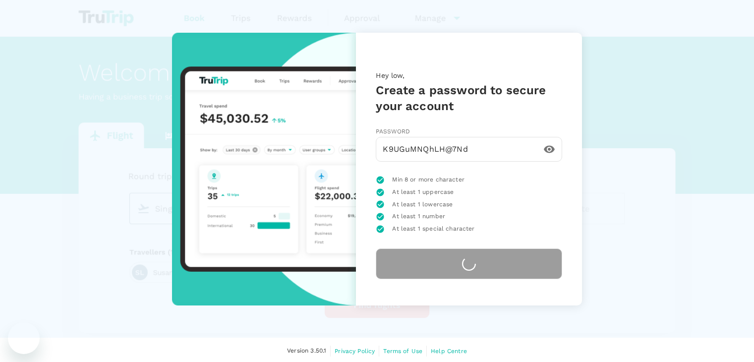 The height and width of the screenshot is (362, 754). What do you see at coordinates (392, 131) in the screenshot?
I see `span: Password` at bounding box center [392, 131].